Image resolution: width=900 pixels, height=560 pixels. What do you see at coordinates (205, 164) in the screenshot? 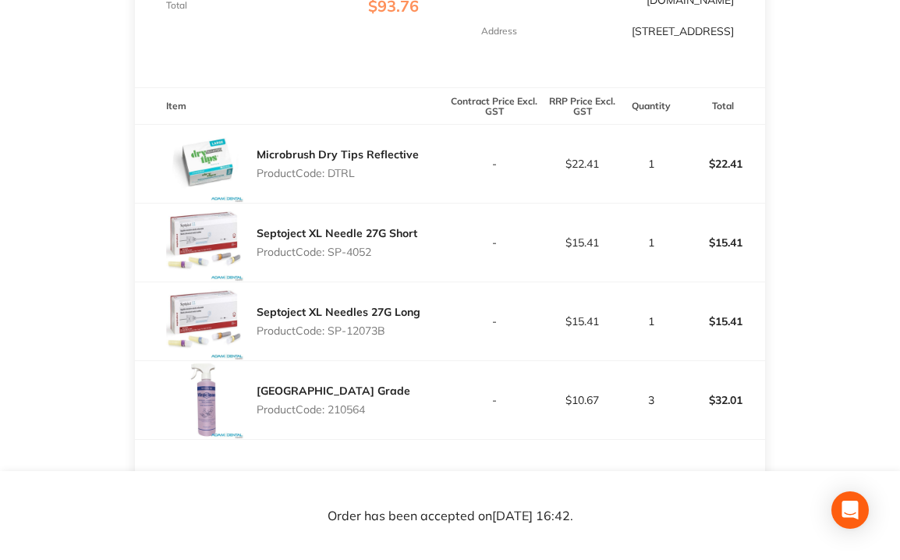
I see `img: bzFubXBmNw` at bounding box center [205, 164].